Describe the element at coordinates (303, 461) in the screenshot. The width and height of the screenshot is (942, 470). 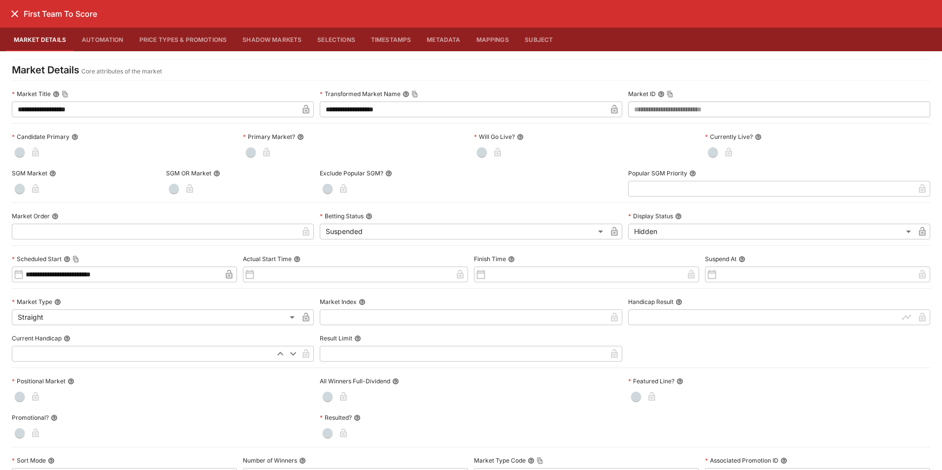
I see `button: Number of Winners` at that location.